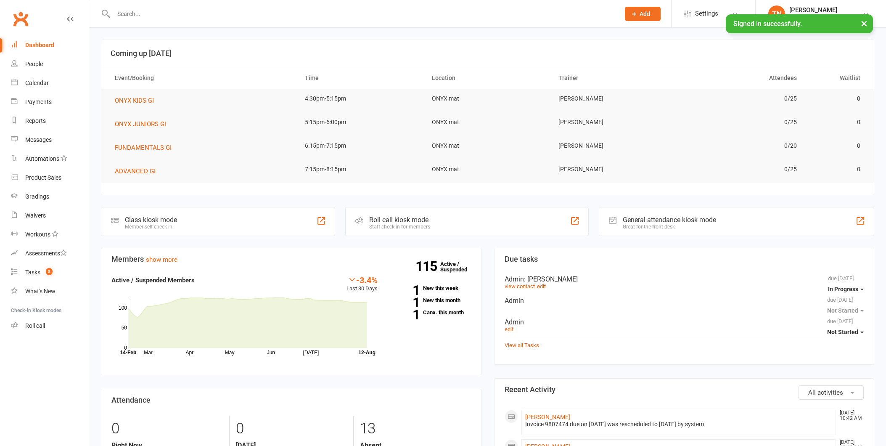 The width and height of the screenshot is (886, 446). I want to click on th: Location, so click(487, 78).